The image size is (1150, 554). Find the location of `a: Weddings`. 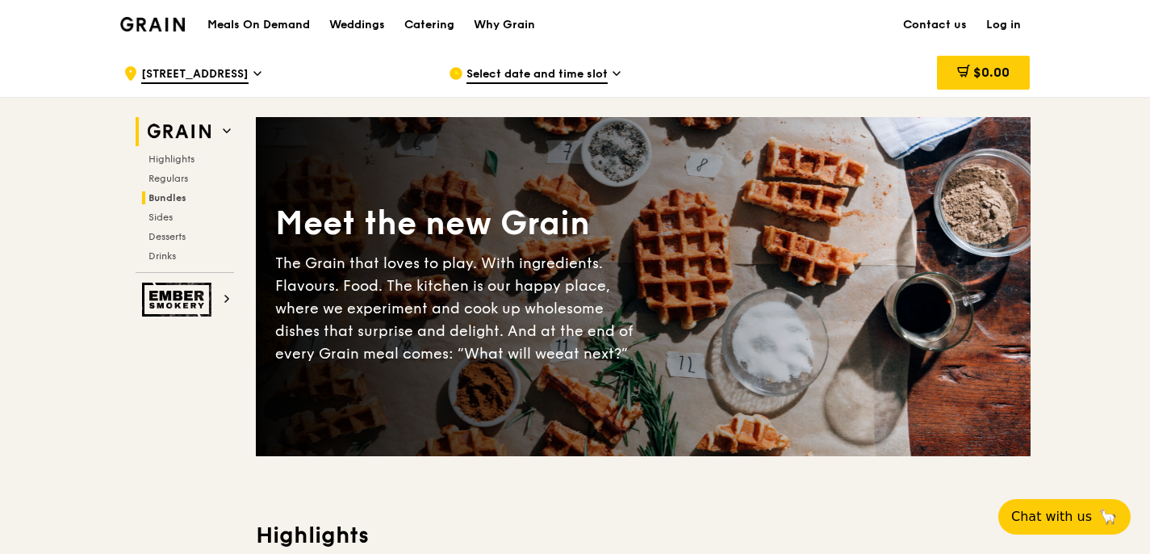

a: Weddings is located at coordinates (357, 25).